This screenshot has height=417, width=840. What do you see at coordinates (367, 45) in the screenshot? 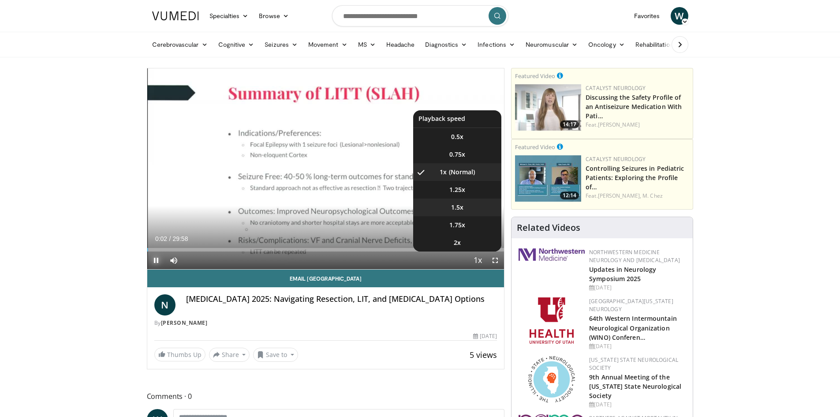
I see `a: MS` at bounding box center [367, 45].